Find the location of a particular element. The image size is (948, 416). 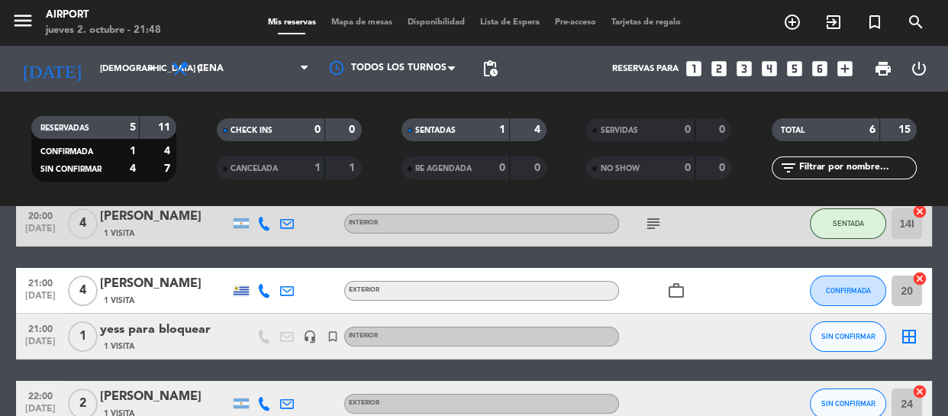

input: Filtrar por nombre... is located at coordinates (856, 168).